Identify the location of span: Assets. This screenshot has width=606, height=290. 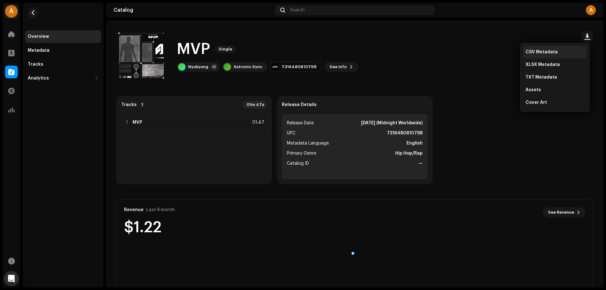
(533, 90).